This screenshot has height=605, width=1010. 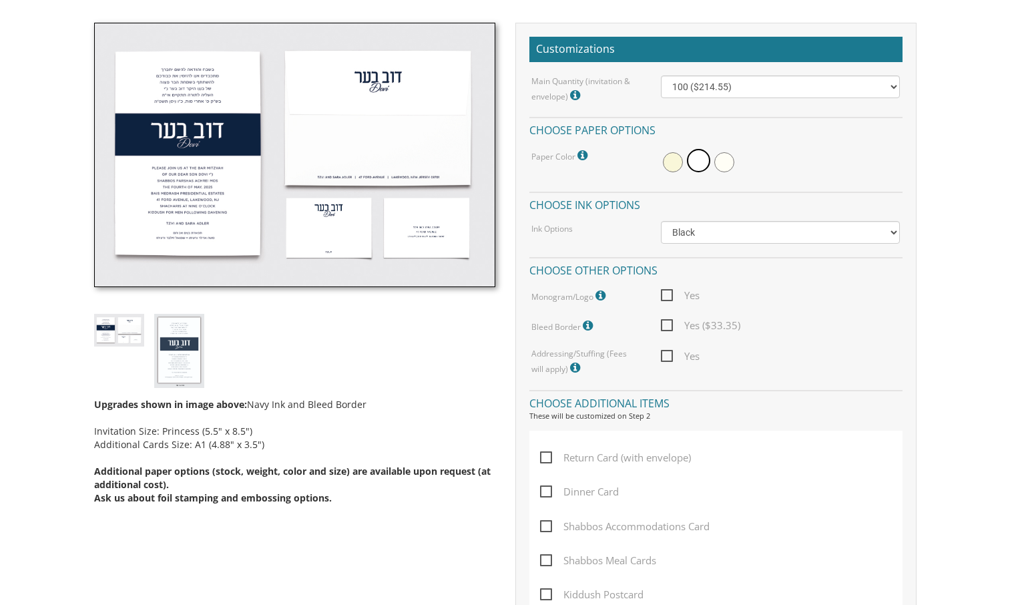 What do you see at coordinates (716, 128) in the screenshot?
I see `h4: Choose paper options` at bounding box center [716, 128].